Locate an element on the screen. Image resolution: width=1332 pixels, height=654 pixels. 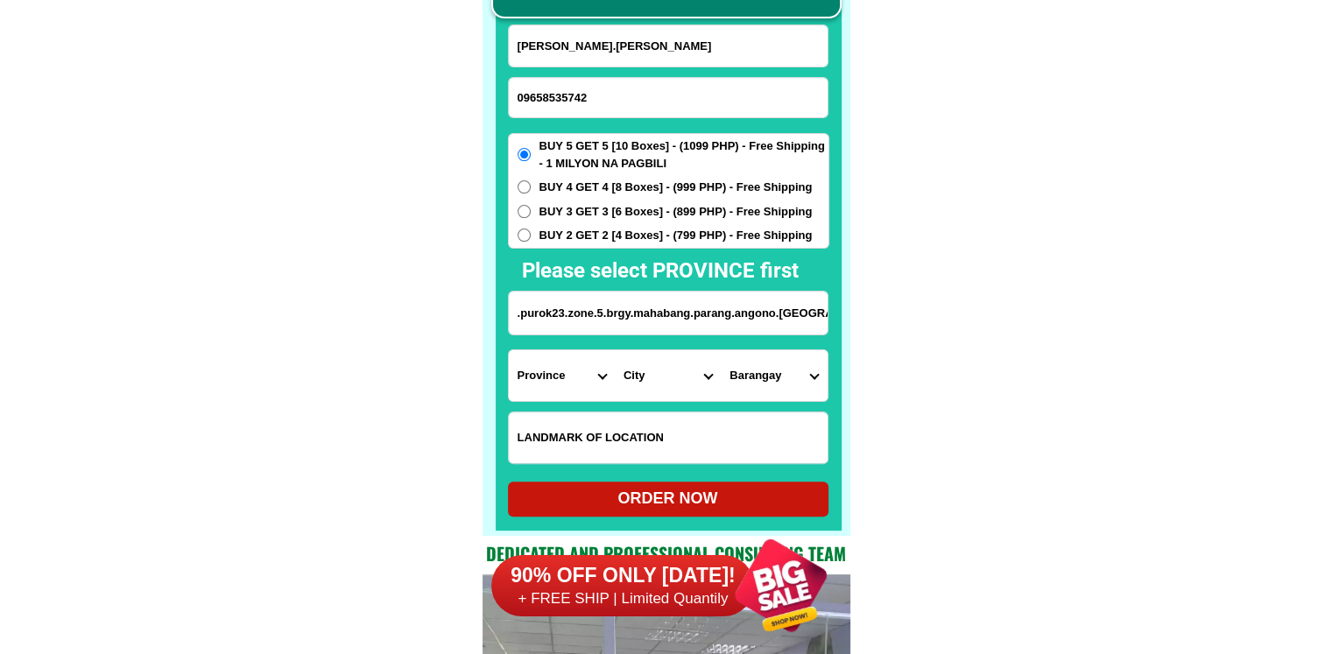
input: Input LANDMARKOFLOCATION is located at coordinates (668, 438).